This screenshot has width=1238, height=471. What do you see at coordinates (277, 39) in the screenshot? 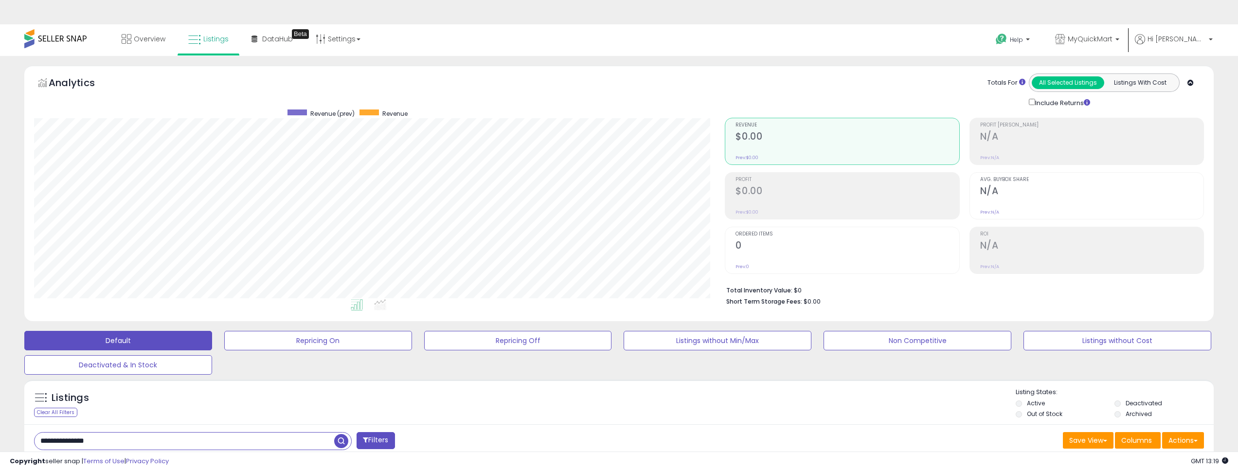
I see `span: DataHub` at bounding box center [277, 39].